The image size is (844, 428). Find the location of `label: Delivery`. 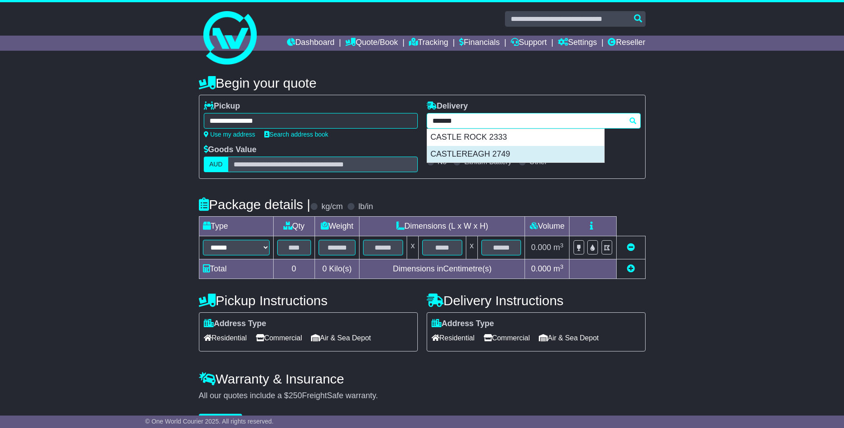

label: Delivery is located at coordinates (447, 106).